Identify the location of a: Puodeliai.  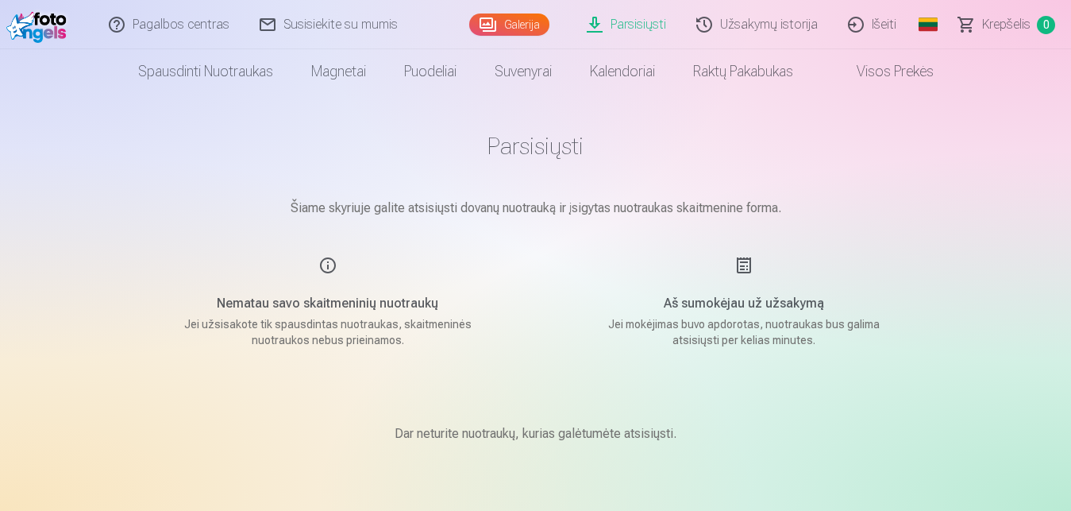
(430, 71).